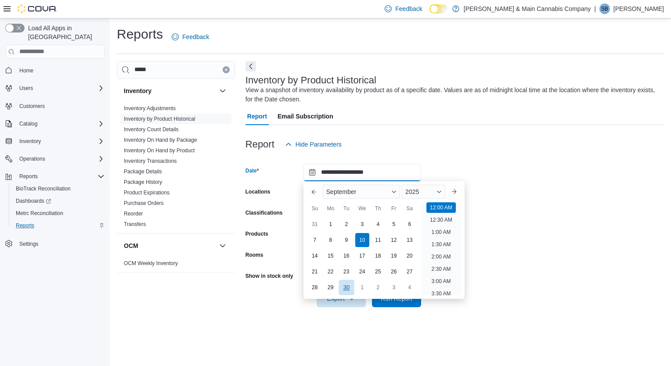  Describe the element at coordinates (40, 213) in the screenshot. I see `a: Metrc Reconciliation` at that location.